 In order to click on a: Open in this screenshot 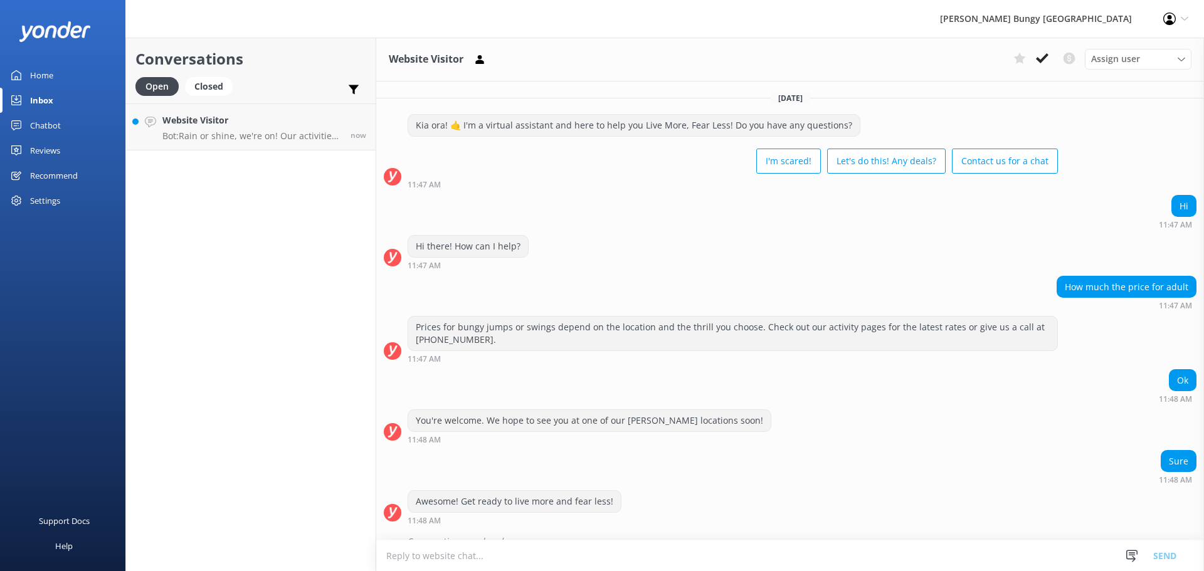, I will do `click(160, 86)`.